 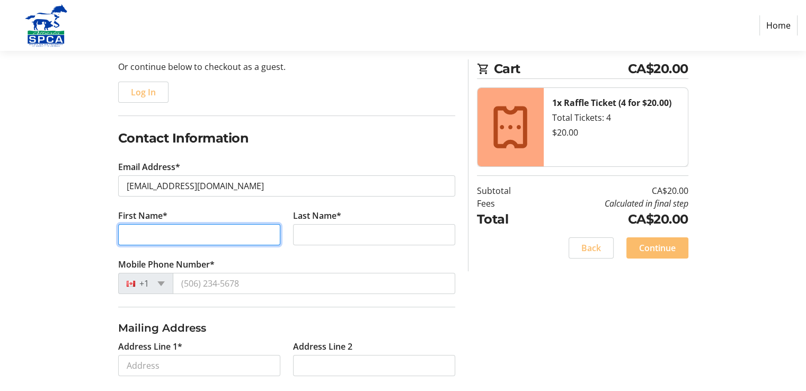 I want to click on span: Continue, so click(x=657, y=248).